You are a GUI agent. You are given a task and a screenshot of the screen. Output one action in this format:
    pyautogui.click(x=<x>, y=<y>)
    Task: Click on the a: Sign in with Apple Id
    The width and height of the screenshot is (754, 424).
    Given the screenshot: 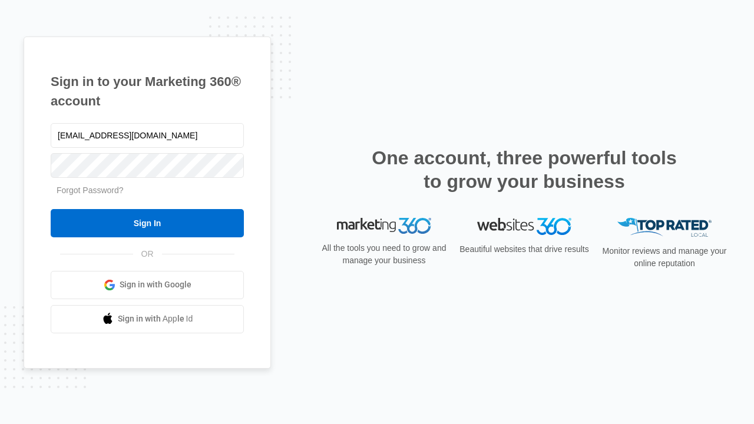 What is the action you would take?
    pyautogui.click(x=147, y=319)
    